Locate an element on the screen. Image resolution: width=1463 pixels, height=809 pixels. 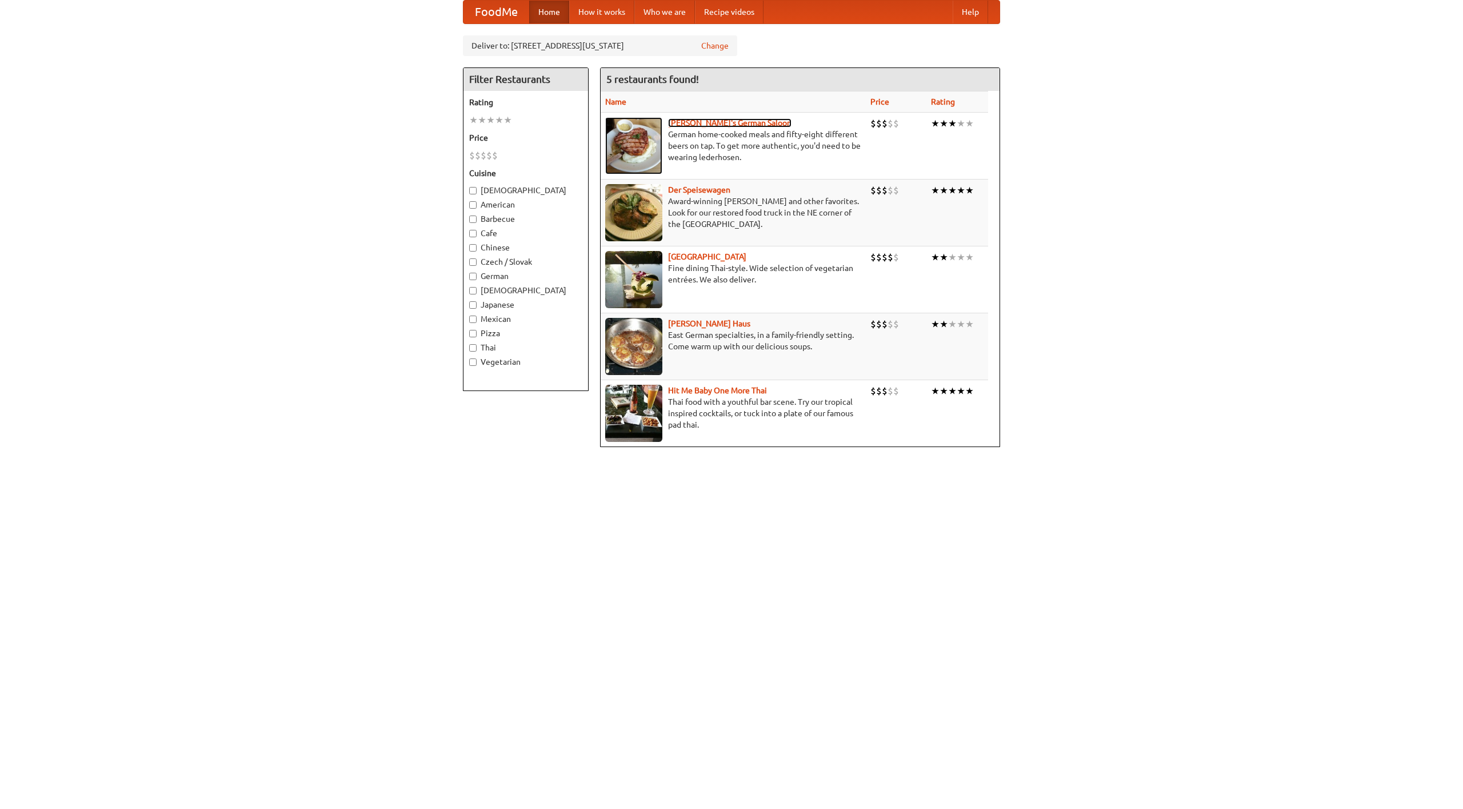
input: Cafe is located at coordinates (473, 233).